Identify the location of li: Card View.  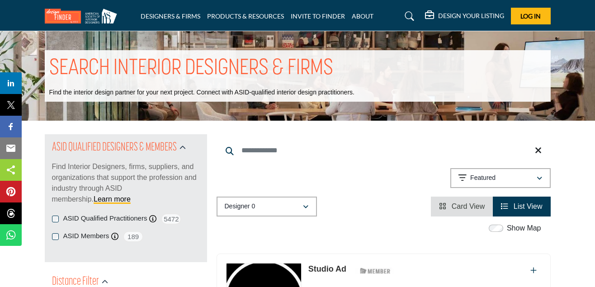
(462, 207).